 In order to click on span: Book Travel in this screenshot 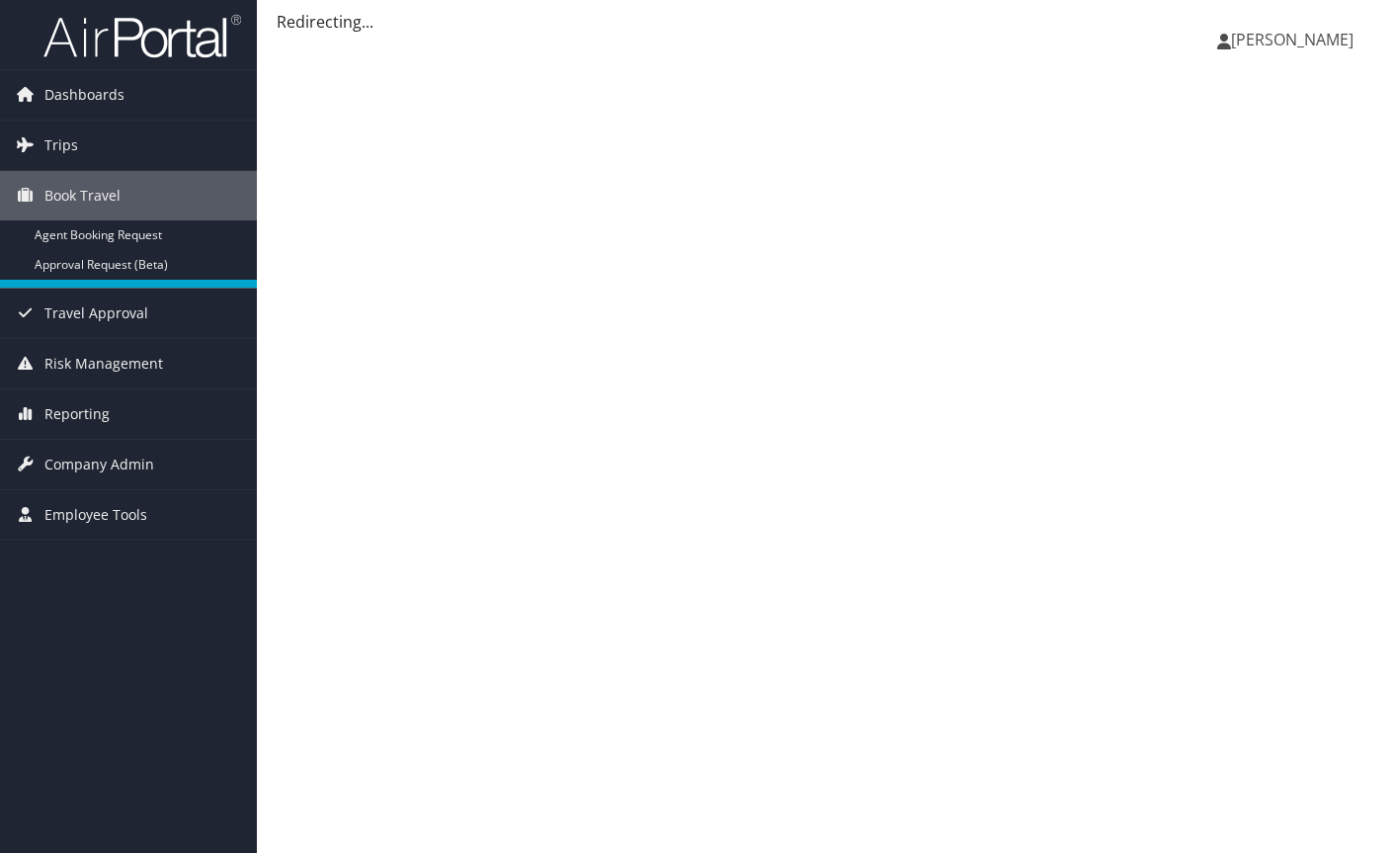, I will do `click(82, 196)`.